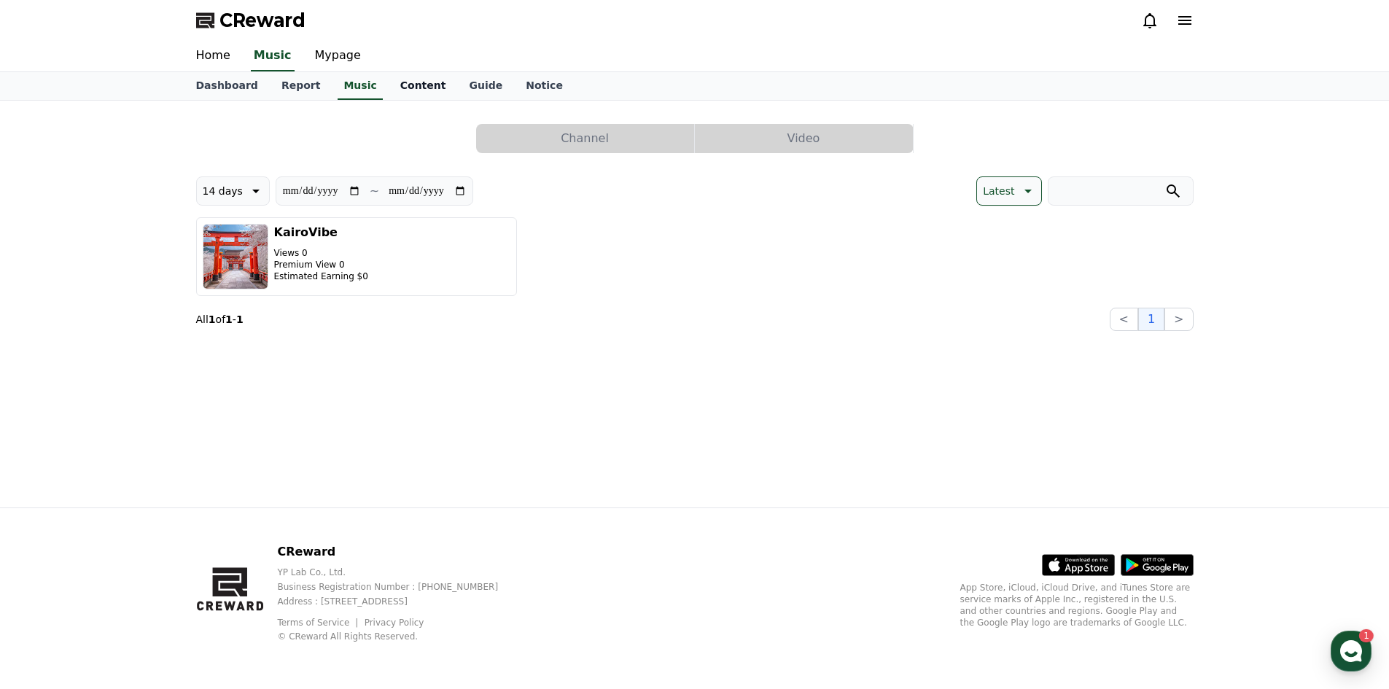  I want to click on a: Terms of Service, so click(319, 623).